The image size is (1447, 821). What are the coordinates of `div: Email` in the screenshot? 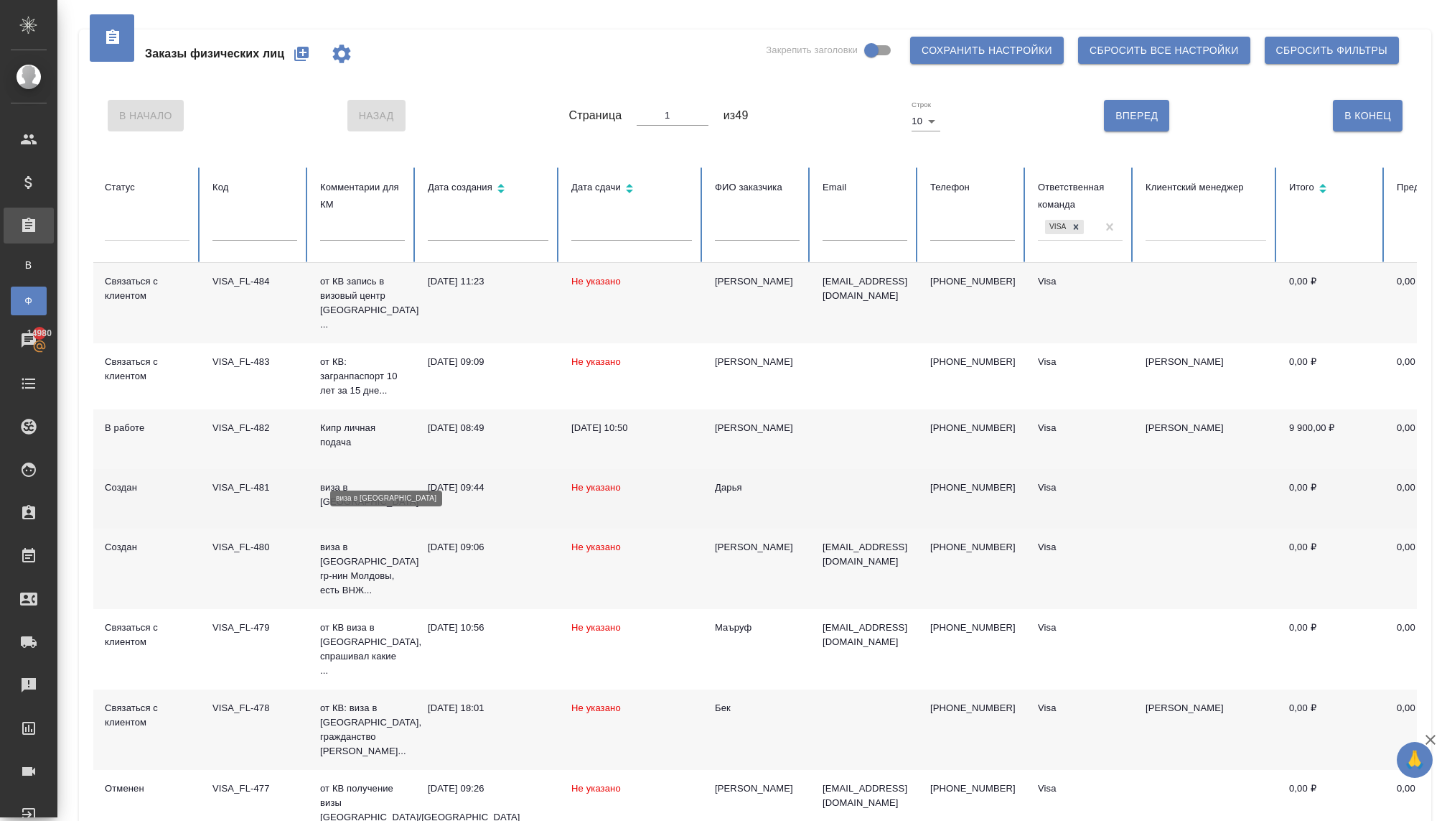 It's located at (865, 187).